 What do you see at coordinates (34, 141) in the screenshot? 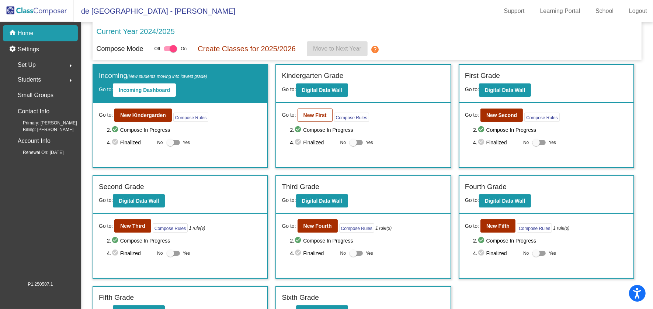
I see `p: Account Info` at bounding box center [34, 141].